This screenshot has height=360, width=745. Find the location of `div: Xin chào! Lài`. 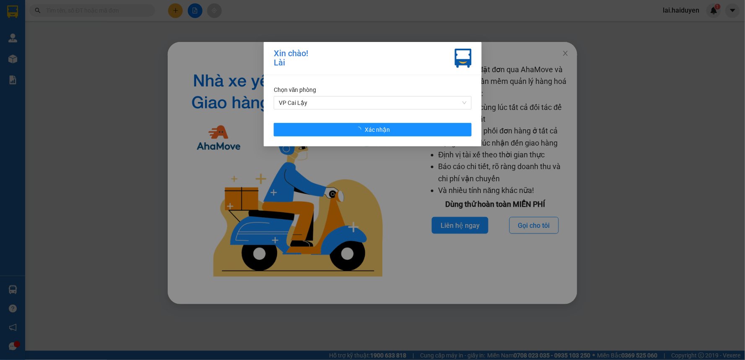

div: Xin chào! Lài is located at coordinates (291, 58).